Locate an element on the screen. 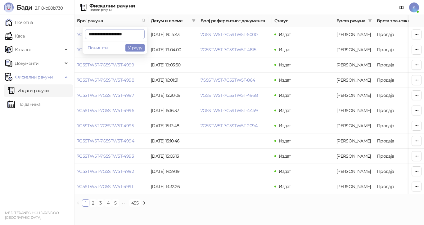 The image size is (424, 225). img: Logo is located at coordinates (9, 7).